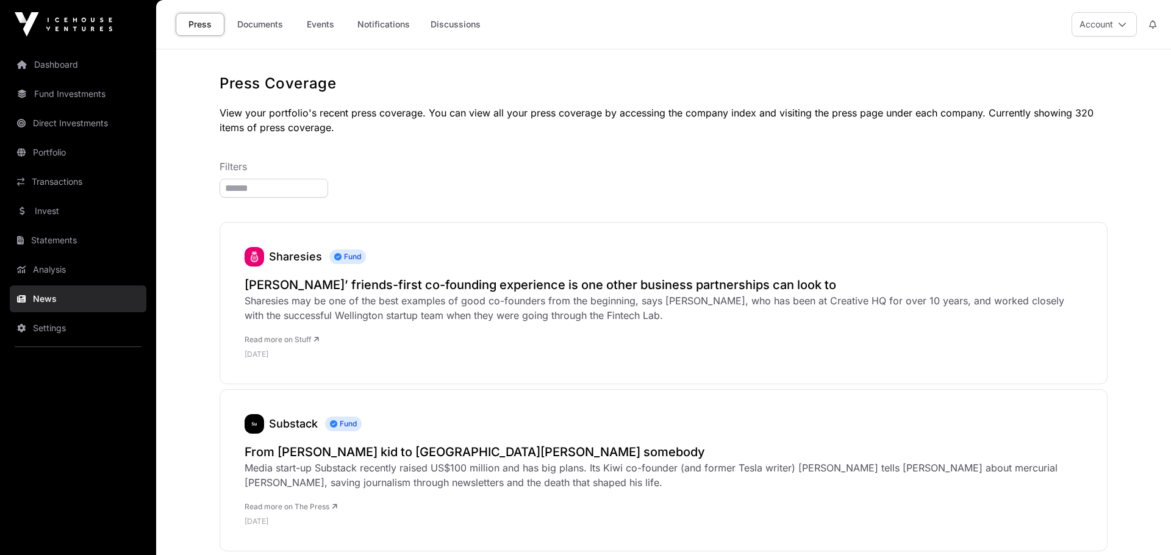 The height and width of the screenshot is (555, 1171). Describe the element at coordinates (664, 308) in the screenshot. I see `div: Sharesies may be one of the best examples of good co-founders from the beginning, says [PERSON_NA...` at that location.